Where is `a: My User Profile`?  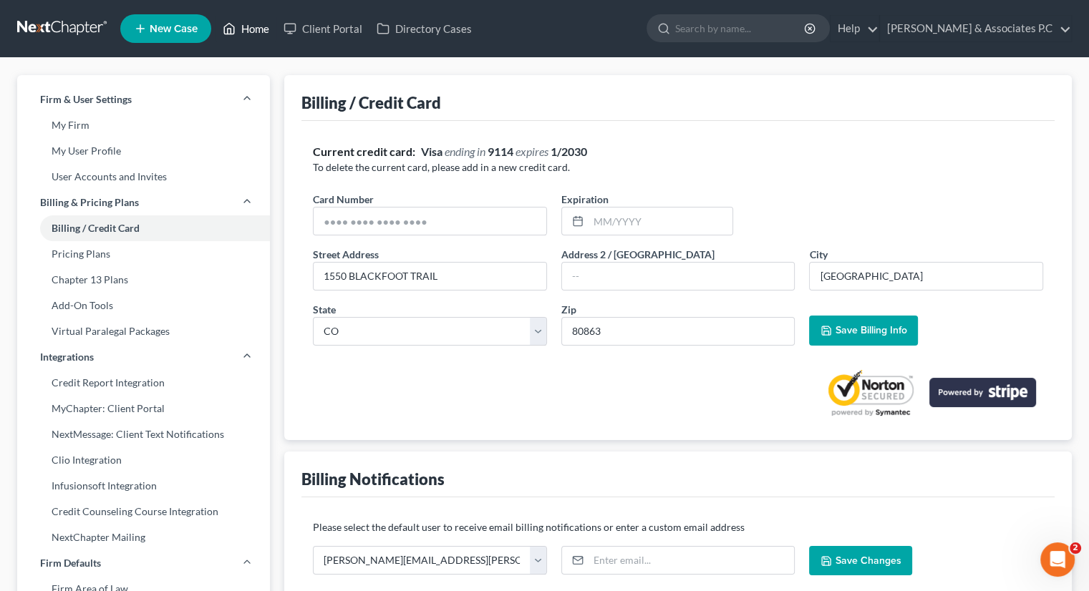 a: My User Profile is located at coordinates (143, 151).